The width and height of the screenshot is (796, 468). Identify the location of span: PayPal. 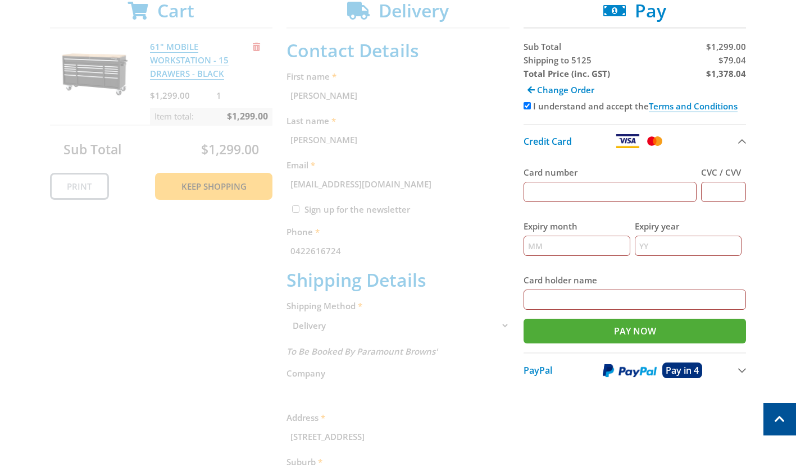
(537, 371).